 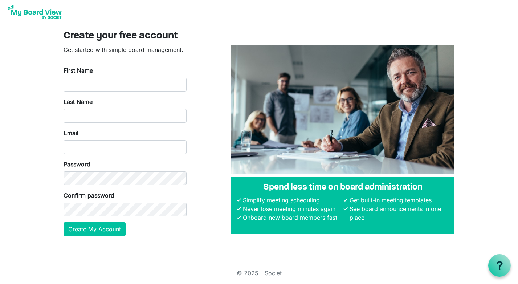 I want to click on label: Last Name, so click(x=78, y=102).